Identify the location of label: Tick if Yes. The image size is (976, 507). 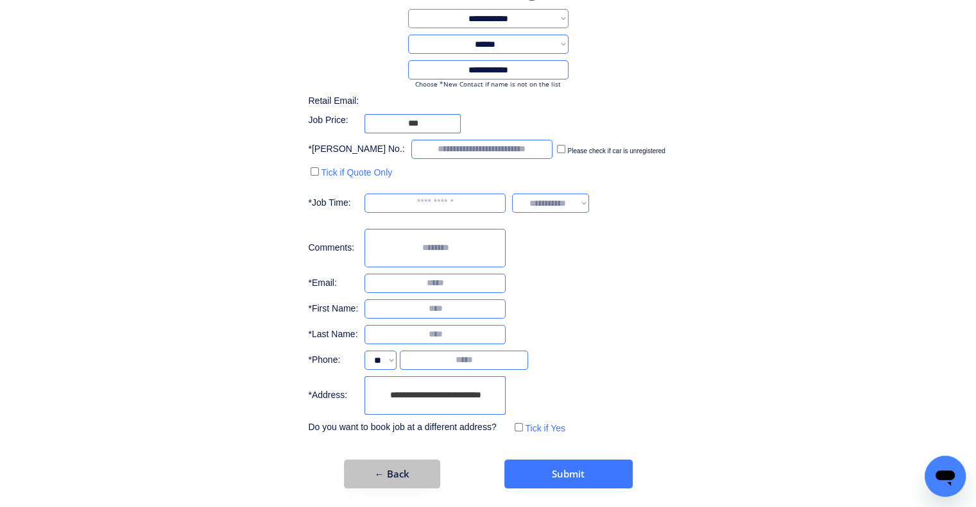
(545, 428).